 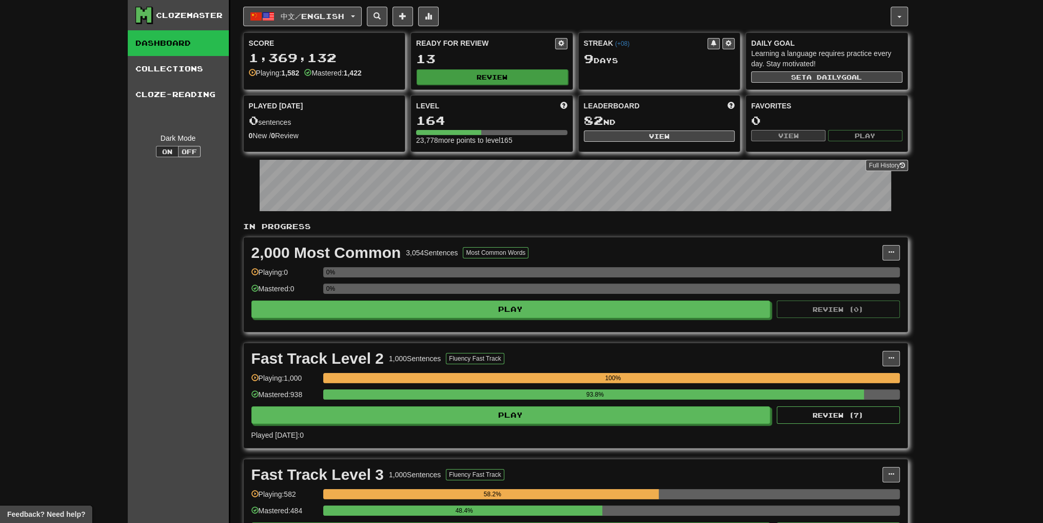 What do you see at coordinates (660, 121) in the screenshot?
I see `div: nd` at bounding box center [660, 121].